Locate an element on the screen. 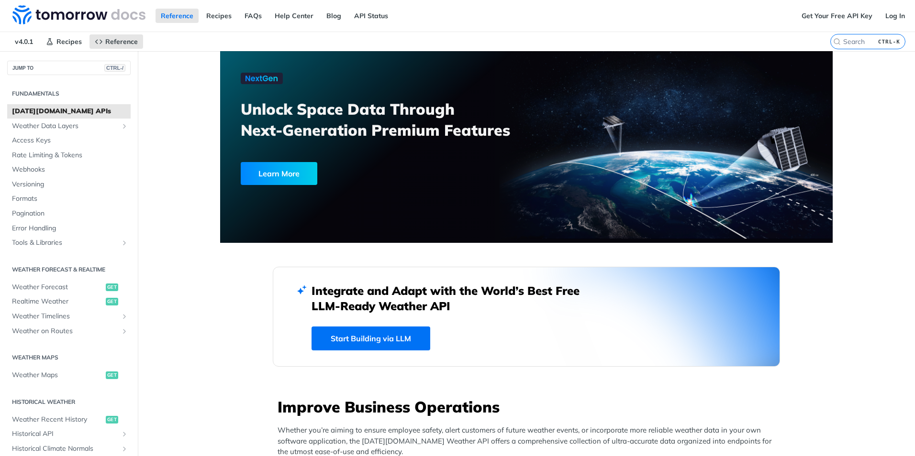  span: Historical Climate Normals is located at coordinates (65, 449).